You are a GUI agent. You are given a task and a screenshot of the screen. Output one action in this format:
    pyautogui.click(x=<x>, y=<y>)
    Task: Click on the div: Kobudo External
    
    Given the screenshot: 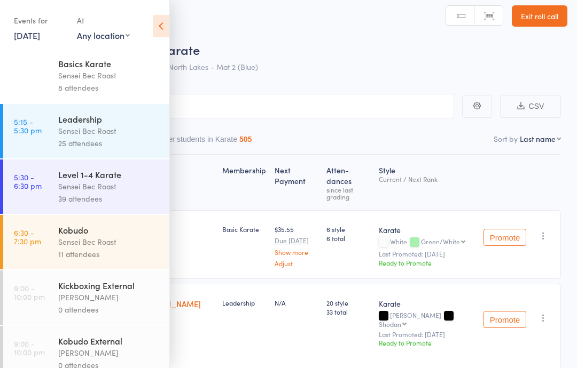 What is the action you would take?
    pyautogui.click(x=109, y=341)
    